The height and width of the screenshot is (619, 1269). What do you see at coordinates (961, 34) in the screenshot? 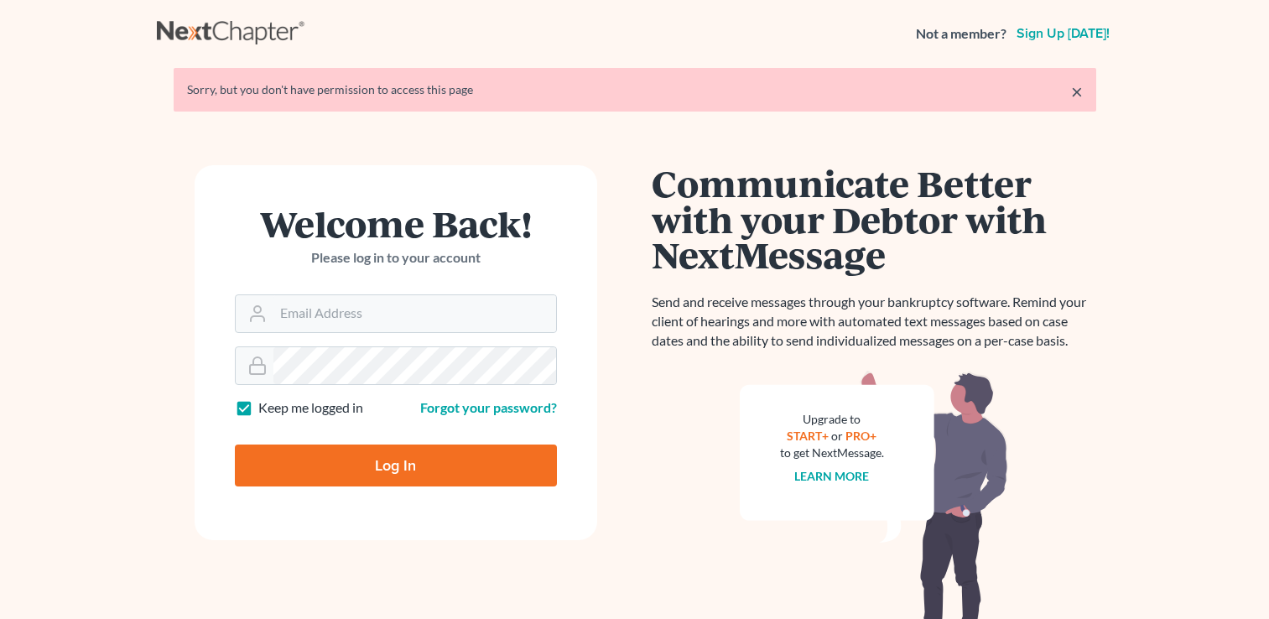
I see `strong: Not a member?` at bounding box center [961, 34].